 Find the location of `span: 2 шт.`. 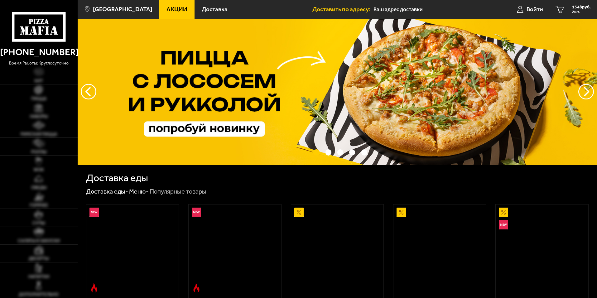

span: 2 шт. is located at coordinates (581, 12).